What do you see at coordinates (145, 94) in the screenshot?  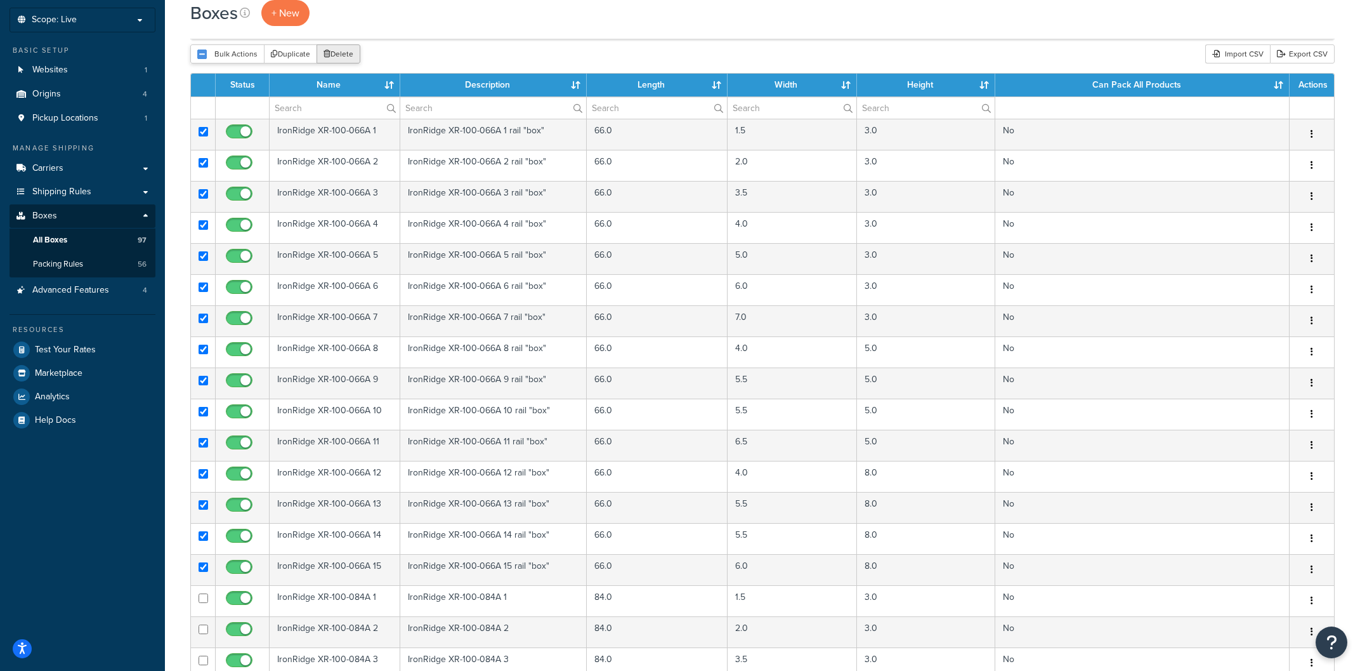 I see `span: 4` at bounding box center [145, 94].